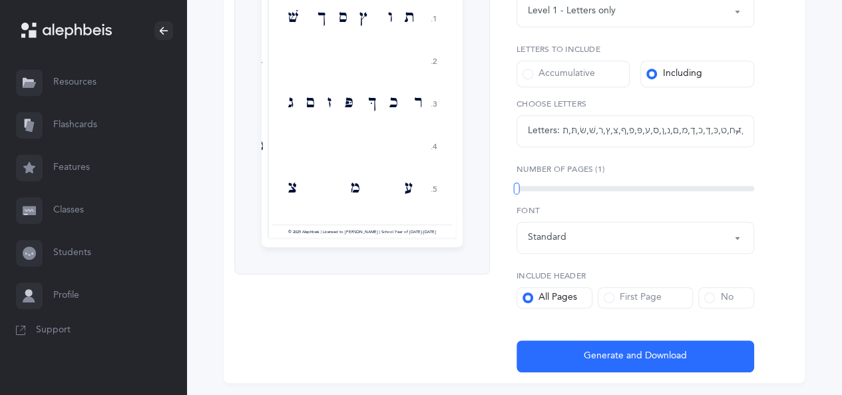  I want to click on button: בּ, ב, ג, ד, ו, ז, ח, ט, כּ, ךּ, כ, ך, מ, ם, נ, ן, ס, ע, פּ, פ, ף, צ, ץ, ר, שׁ, שׂ, תּ, ת, so click(635, 131).